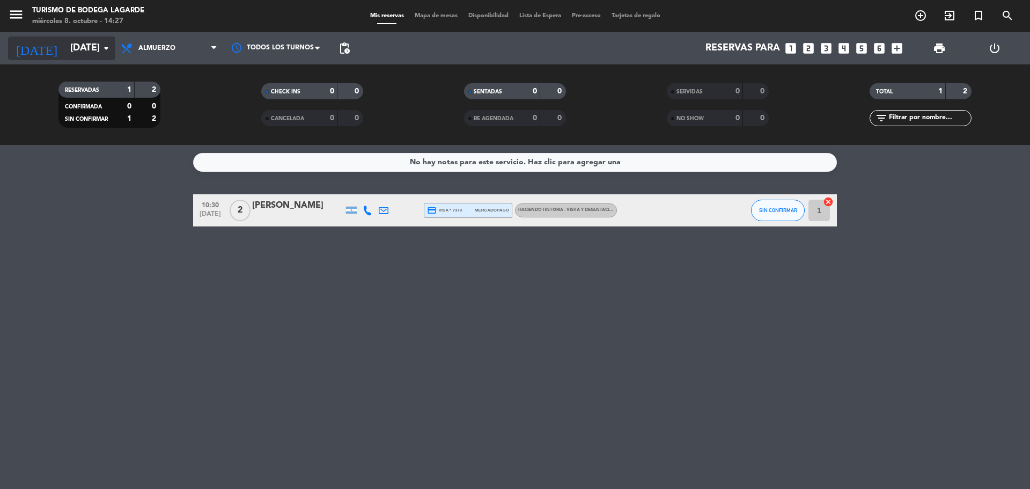  I want to click on i: looks_3, so click(826, 48).